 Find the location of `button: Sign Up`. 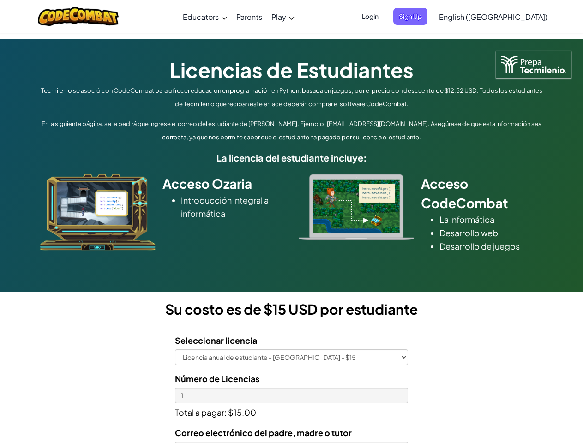

button: Sign Up is located at coordinates (410, 16).